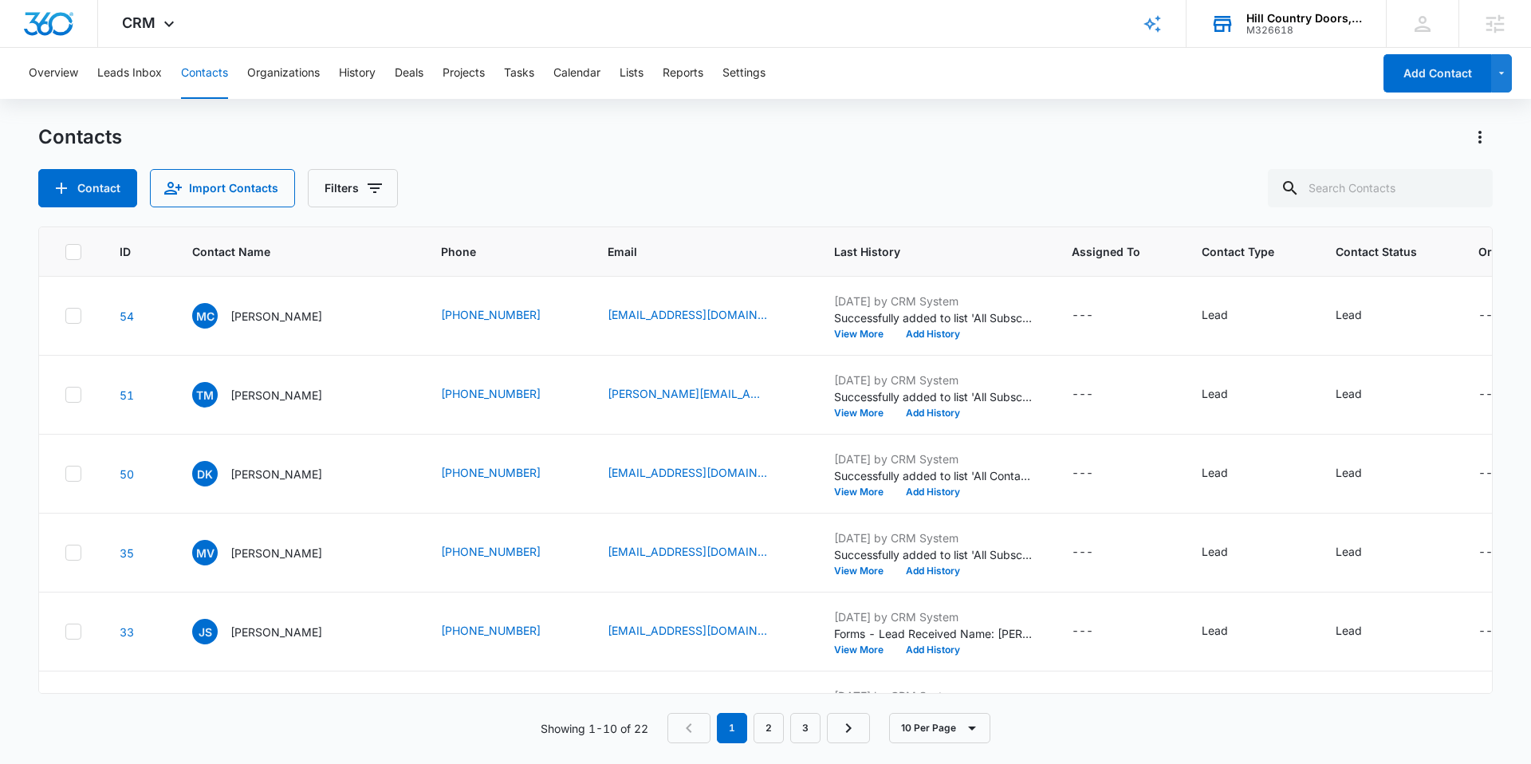 The width and height of the screenshot is (1531, 764). Describe the element at coordinates (805, 728) in the screenshot. I see `a: Page 3` at that location.